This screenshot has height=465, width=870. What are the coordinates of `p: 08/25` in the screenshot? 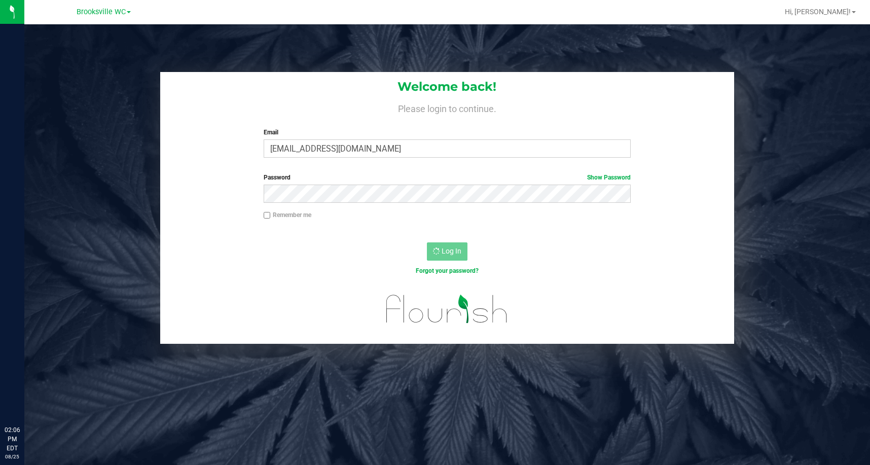 It's located at (12, 456).